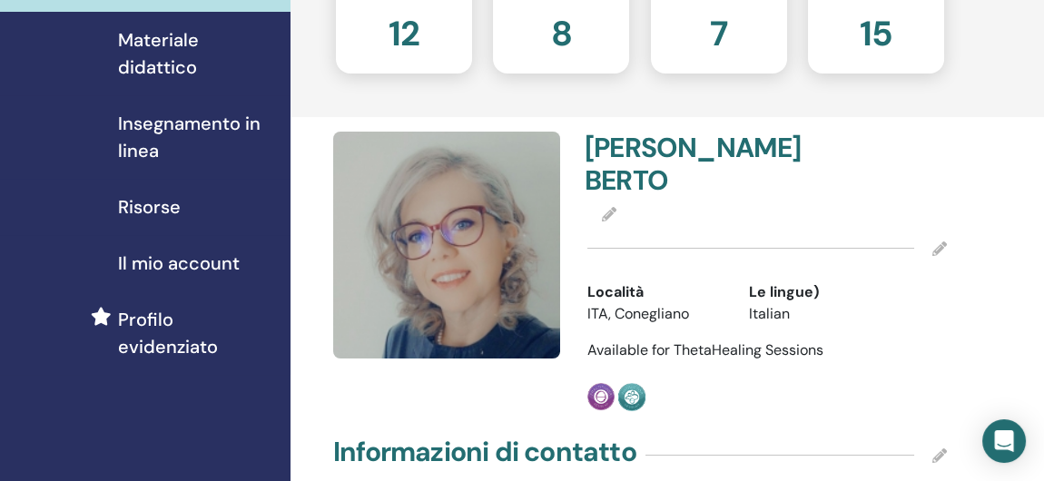 The width and height of the screenshot is (1044, 481). I want to click on div: Open Intercom Messenger, so click(1004, 441).